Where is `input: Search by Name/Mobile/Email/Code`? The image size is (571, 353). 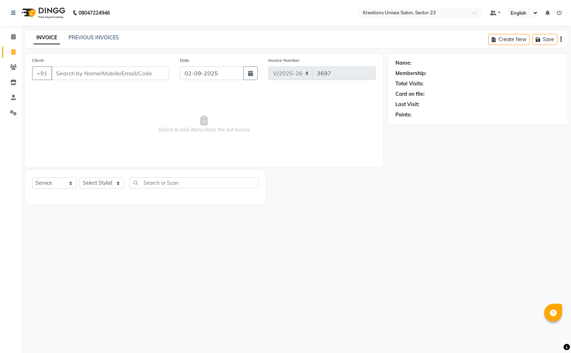
input: Search by Name/Mobile/Email/Code is located at coordinates (110, 73).